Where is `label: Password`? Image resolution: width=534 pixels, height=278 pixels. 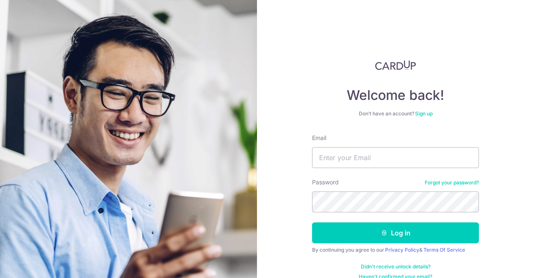 label: Password is located at coordinates (326, 182).